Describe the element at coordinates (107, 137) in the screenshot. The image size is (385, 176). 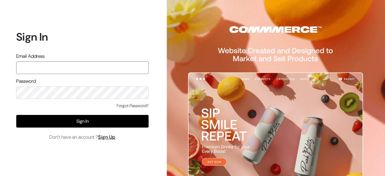
I see `a: Sign Up` at that location.